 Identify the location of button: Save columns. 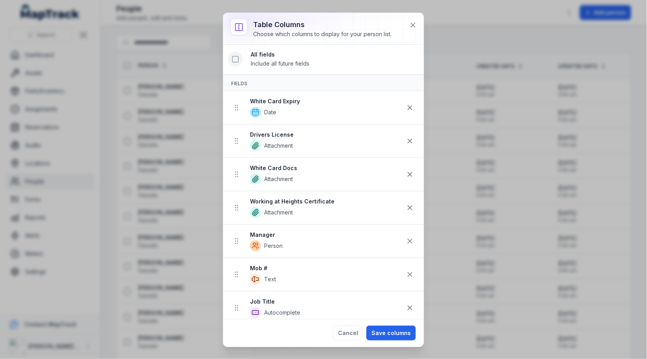
(391, 333).